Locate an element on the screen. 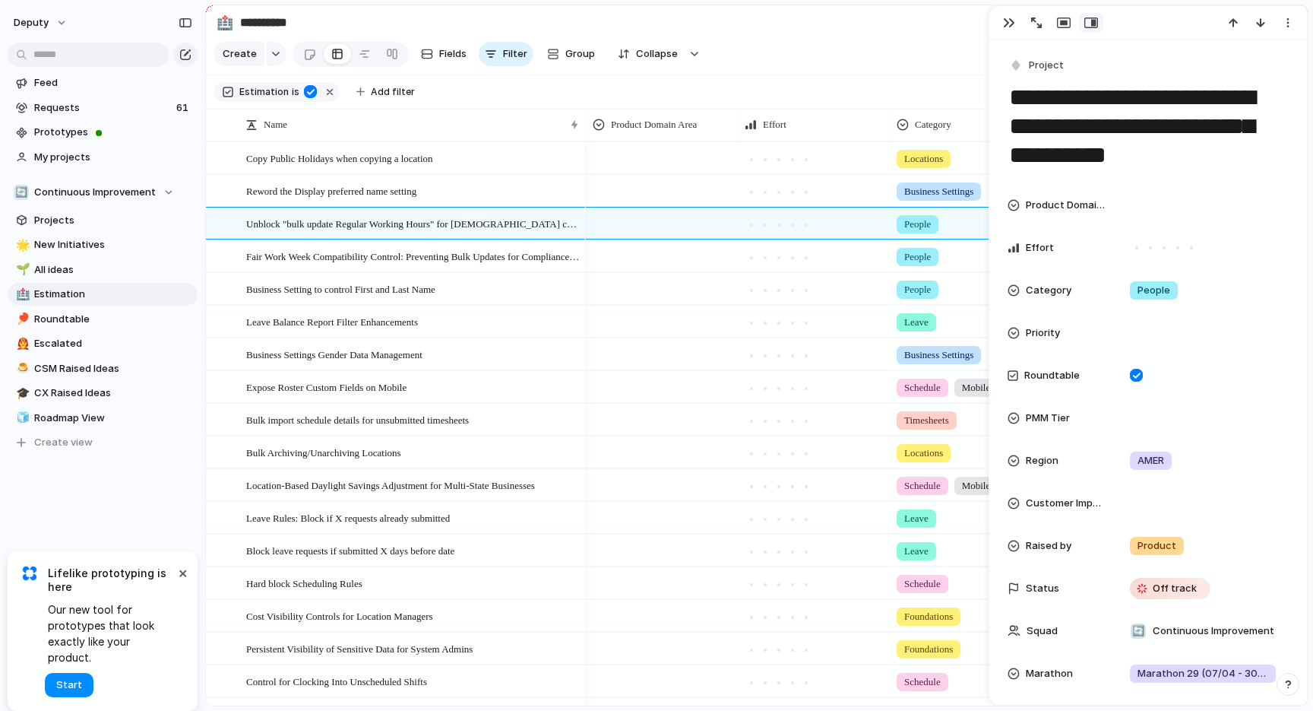 This screenshot has width=1313, height=711. span: Name is located at coordinates (275, 125).